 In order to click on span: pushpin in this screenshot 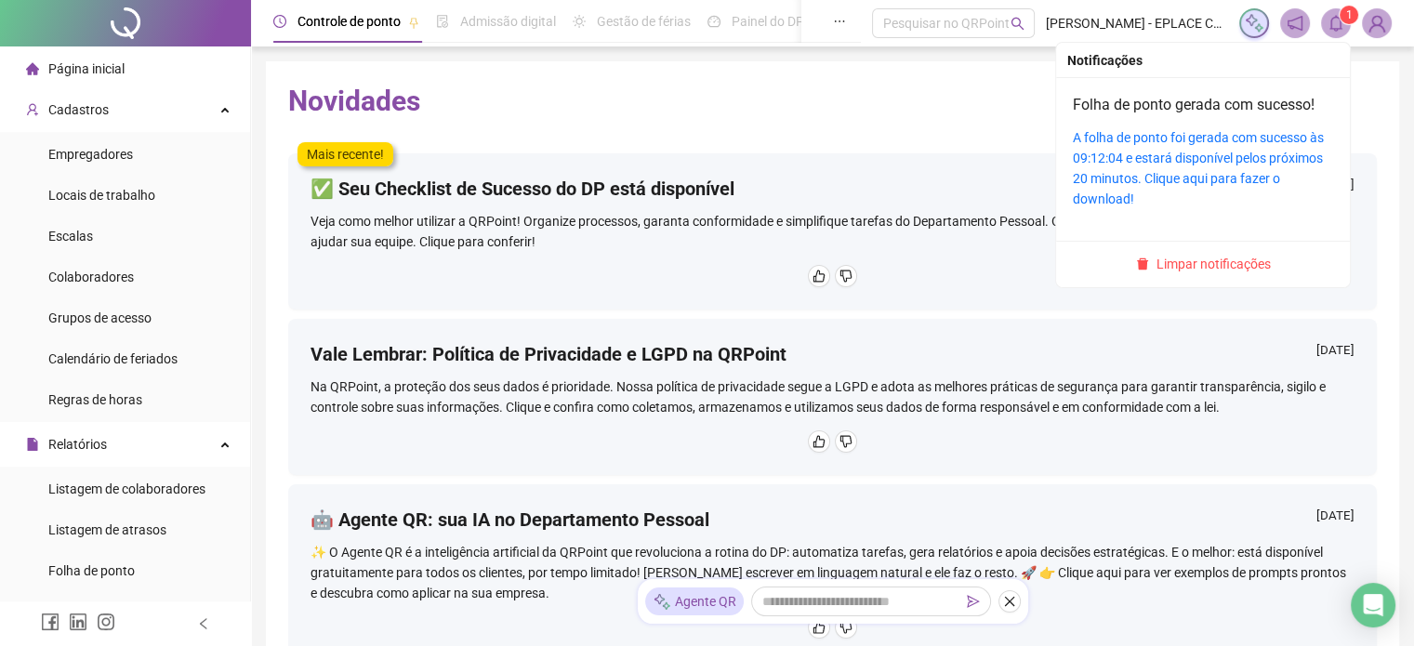, I will do `click(414, 22)`.